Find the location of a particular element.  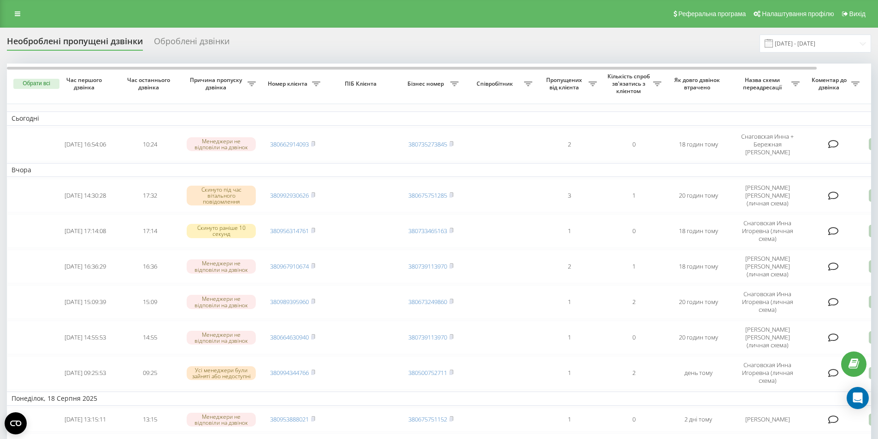

a: 380953888021 is located at coordinates (290, 420).